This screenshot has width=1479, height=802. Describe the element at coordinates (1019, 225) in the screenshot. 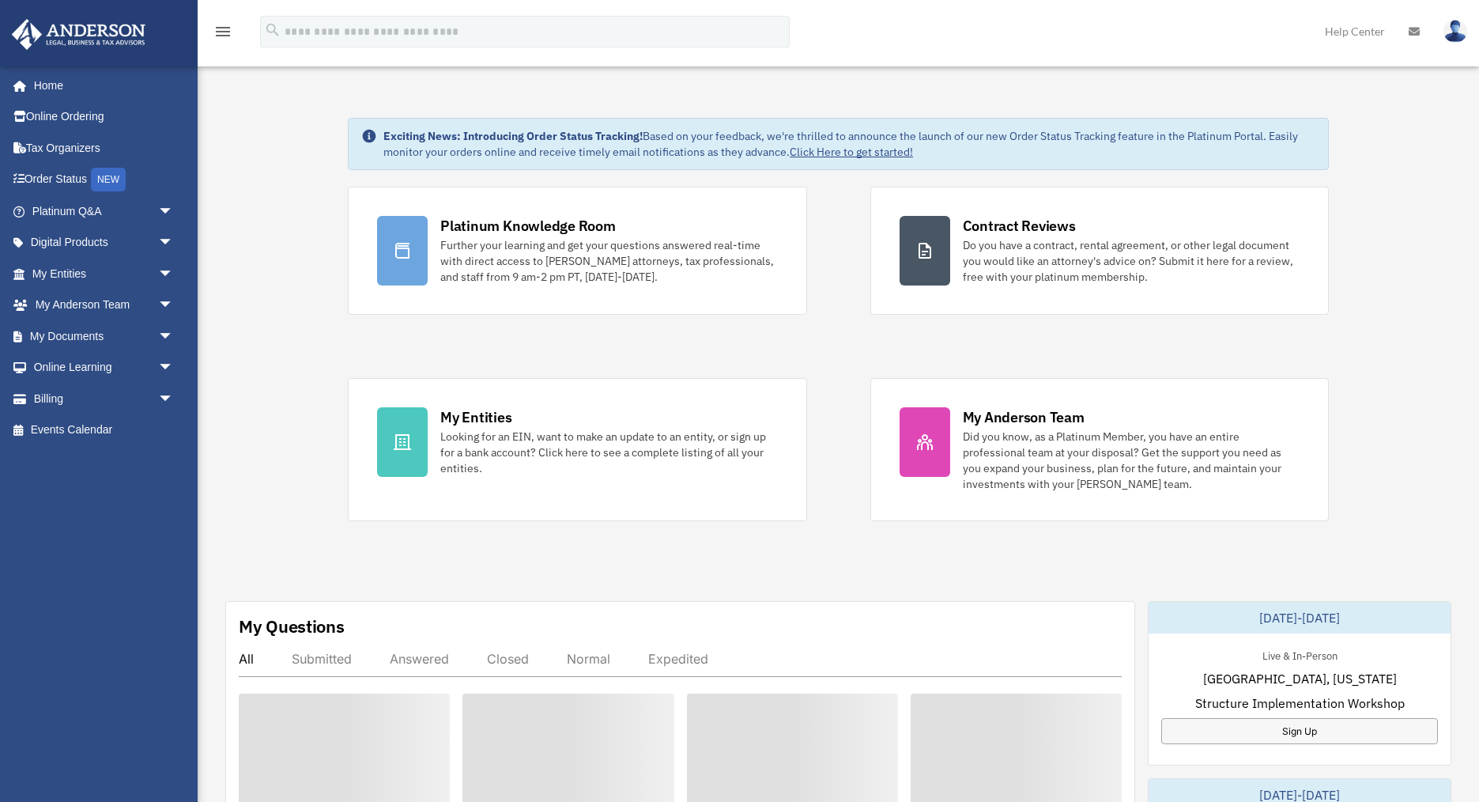

I see `div: Contract Reviews` at that location.